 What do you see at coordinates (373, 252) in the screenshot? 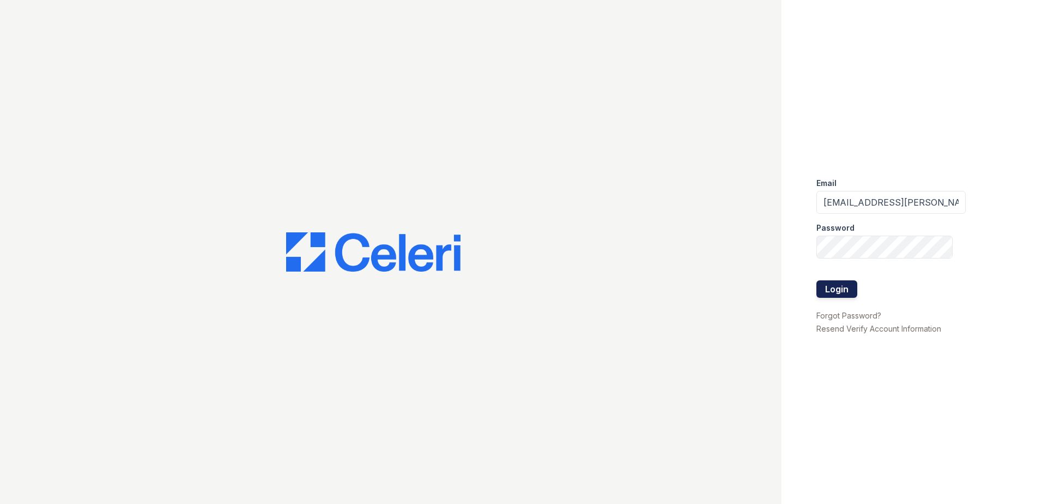
I see `img: CE_Logo_Blue-a8612792a0a2168367f1c8372b55b34899dd931a85d93a1a3d3e32e68fde9ad4.png` at bounding box center [373, 252].